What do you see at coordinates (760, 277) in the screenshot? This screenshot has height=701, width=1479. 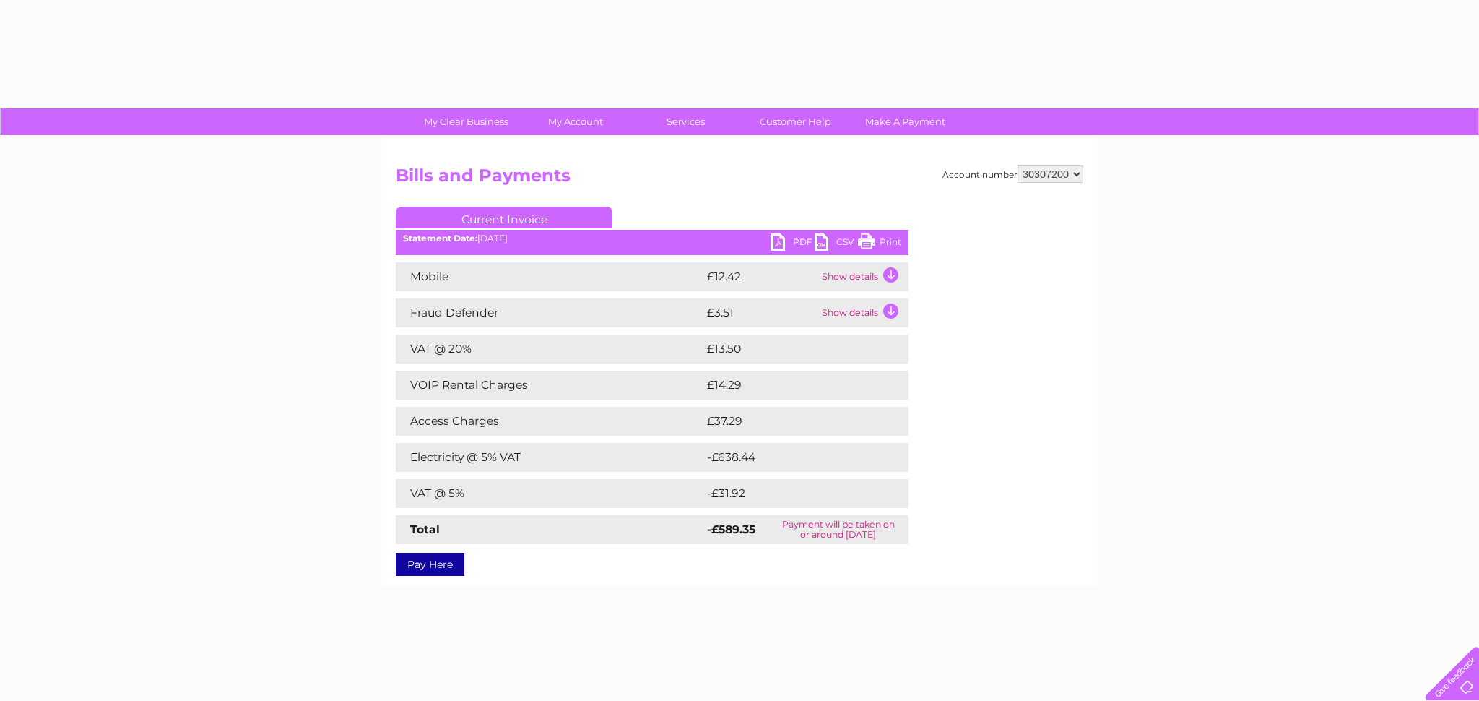 I see `td: £12.42` at bounding box center [760, 277].